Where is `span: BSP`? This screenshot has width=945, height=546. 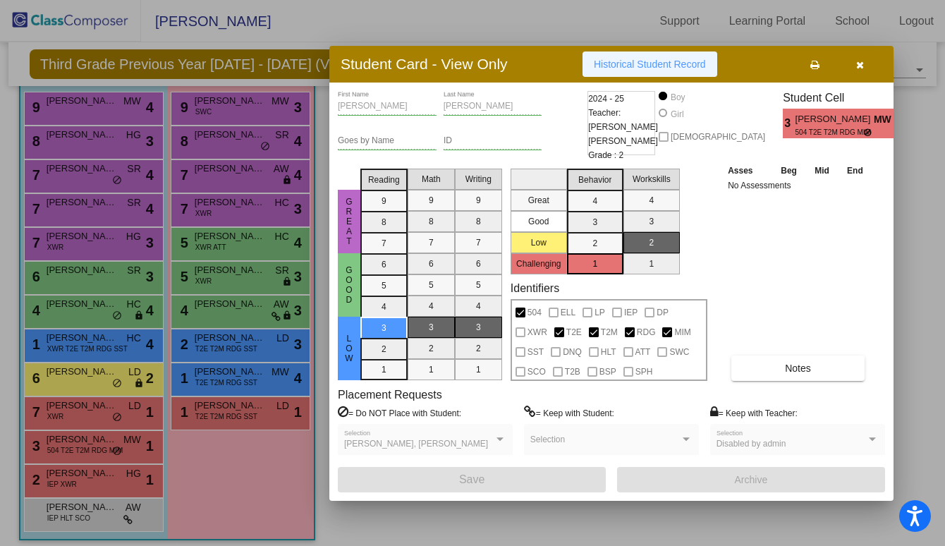 span: BSP is located at coordinates (608, 372).